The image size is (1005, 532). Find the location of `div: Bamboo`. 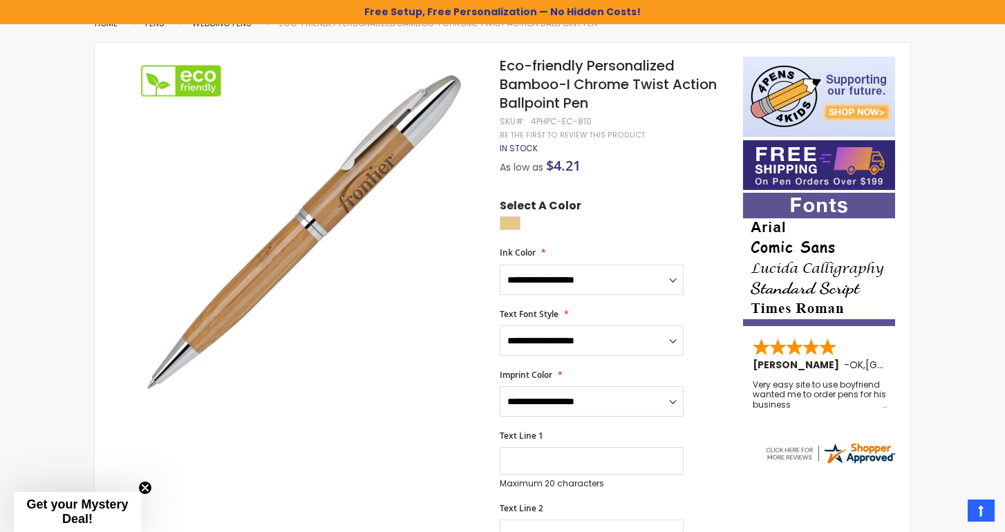

div: Bamboo is located at coordinates (510, 223).